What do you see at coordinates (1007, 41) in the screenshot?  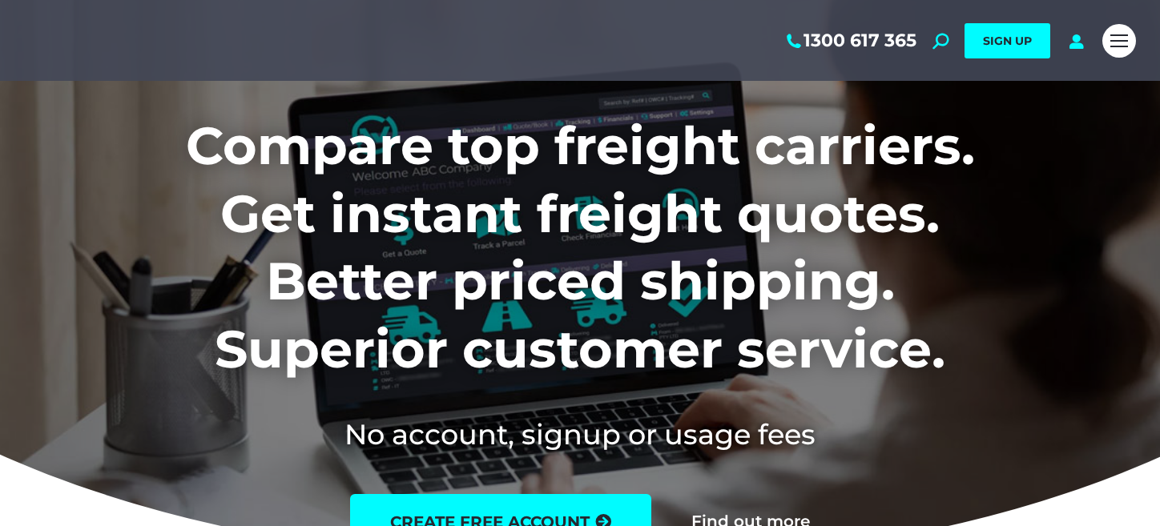 I see `span: SIGN UP` at bounding box center [1007, 41].